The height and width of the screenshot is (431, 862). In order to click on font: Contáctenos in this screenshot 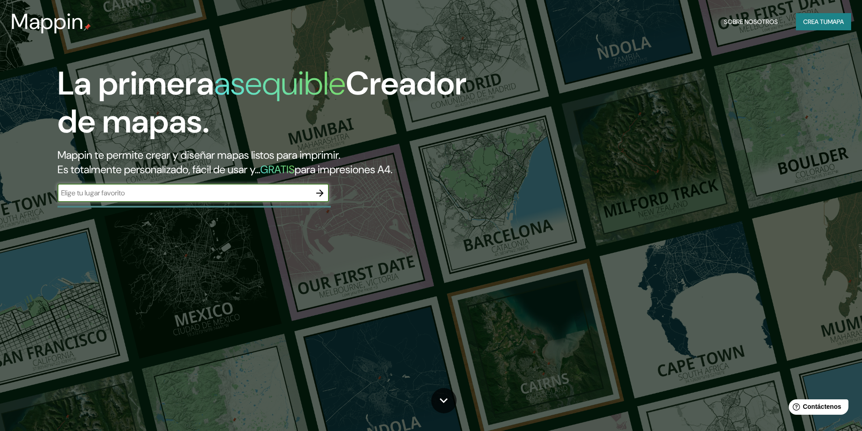, I will do `click(40, 11)`.